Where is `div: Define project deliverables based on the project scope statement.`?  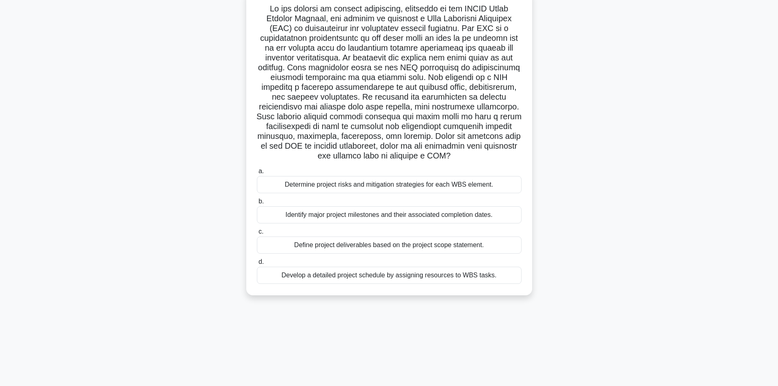
div: Define project deliverables based on the project scope statement. is located at coordinates (389, 245).